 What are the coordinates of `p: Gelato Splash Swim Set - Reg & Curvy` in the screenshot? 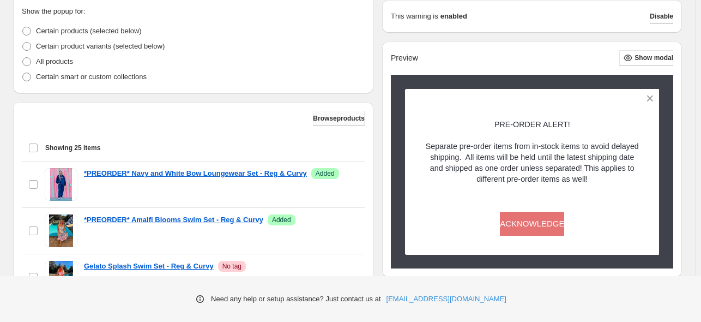 It's located at (149, 266).